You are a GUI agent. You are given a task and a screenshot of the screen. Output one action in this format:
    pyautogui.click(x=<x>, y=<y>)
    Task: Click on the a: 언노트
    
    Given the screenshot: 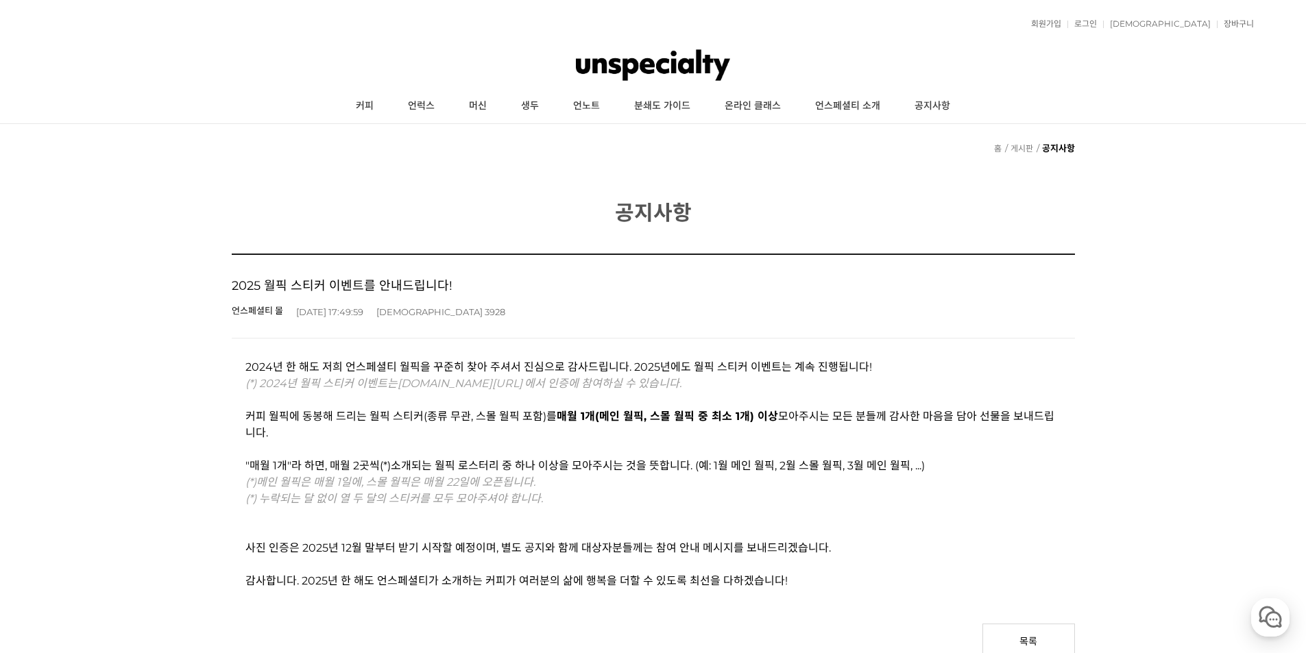 What is the action you would take?
    pyautogui.click(x=586, y=106)
    